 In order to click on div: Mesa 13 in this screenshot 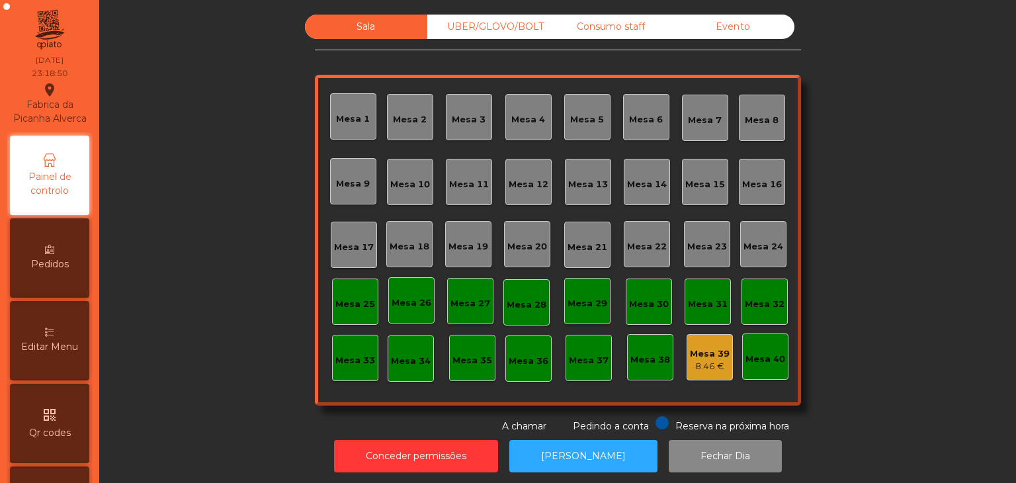, I will do `click(588, 185)`.